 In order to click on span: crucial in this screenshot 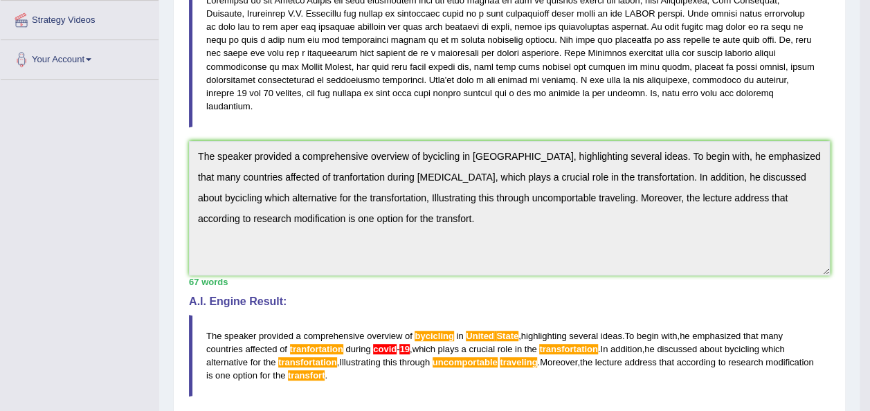, I will do `click(482, 349)`.